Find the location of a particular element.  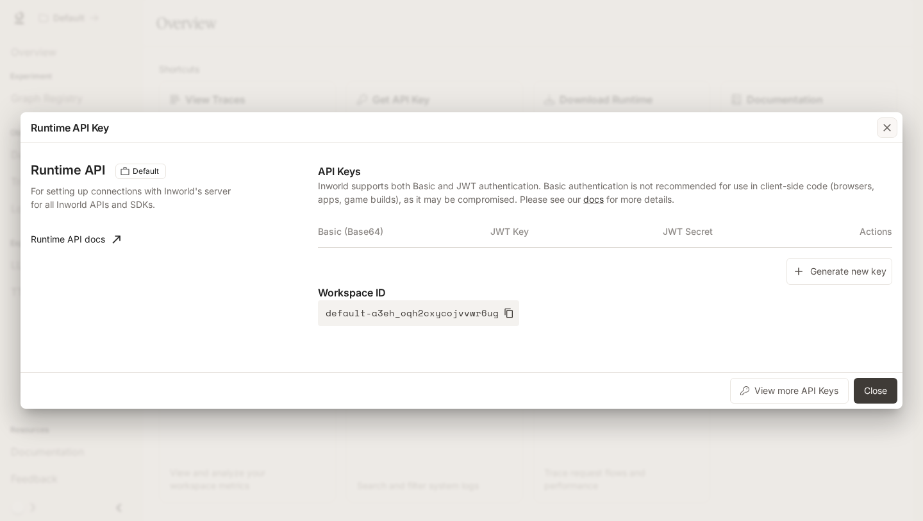

div: These keys will apply to your current workspace only is located at coordinates (140, 171).